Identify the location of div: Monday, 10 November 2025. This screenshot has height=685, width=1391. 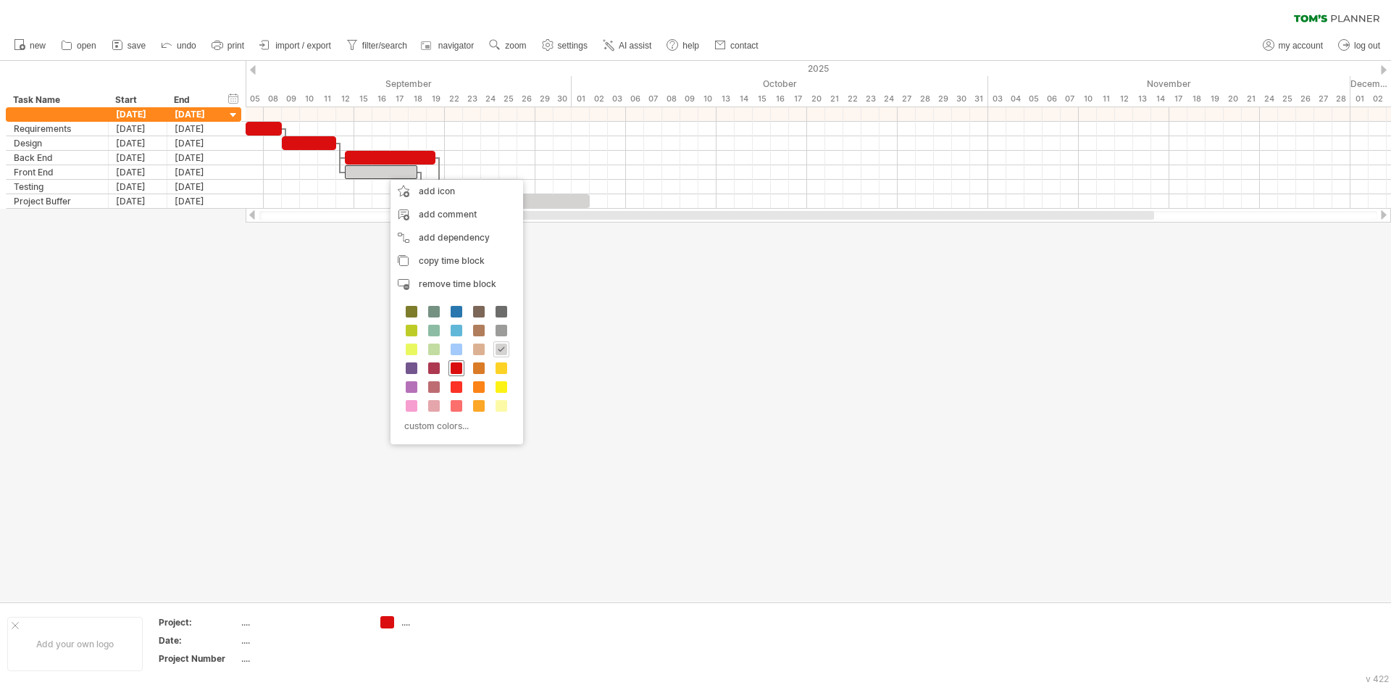
(1088, 99).